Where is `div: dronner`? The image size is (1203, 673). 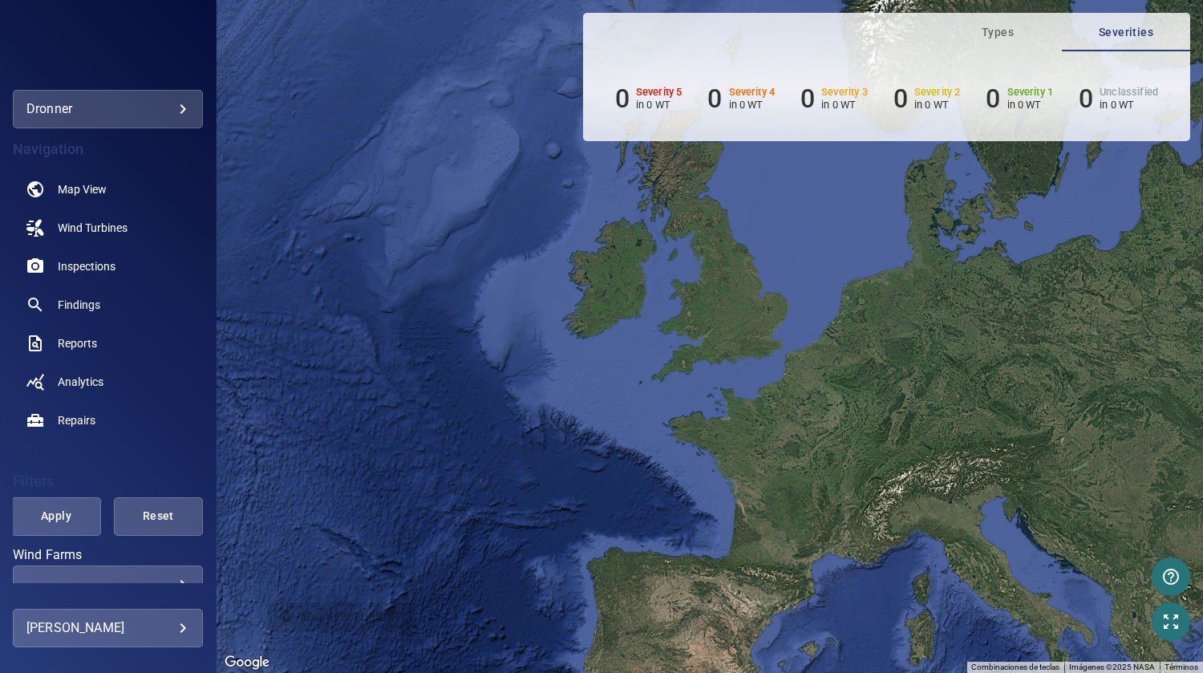
div: dronner is located at coordinates (107, 109).